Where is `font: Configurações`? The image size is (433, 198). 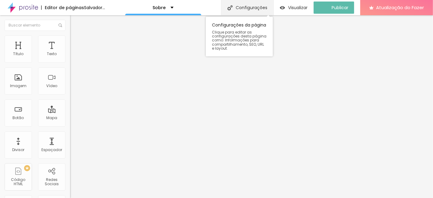
font: Configurações is located at coordinates (252, 8).